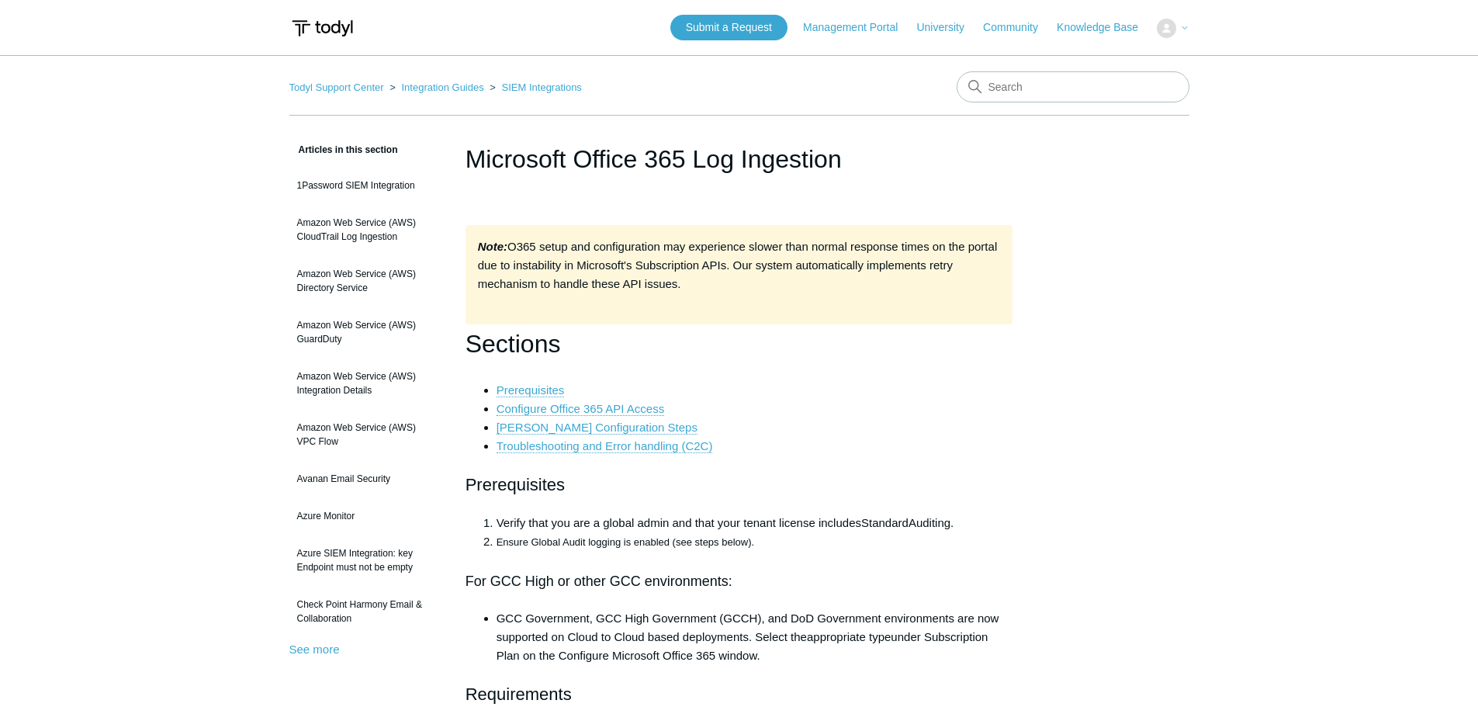 This screenshot has height=707, width=1478. What do you see at coordinates (365, 560) in the screenshot?
I see `a: Azure SIEM Integration: key Endpoint must not be empty` at bounding box center [365, 560].